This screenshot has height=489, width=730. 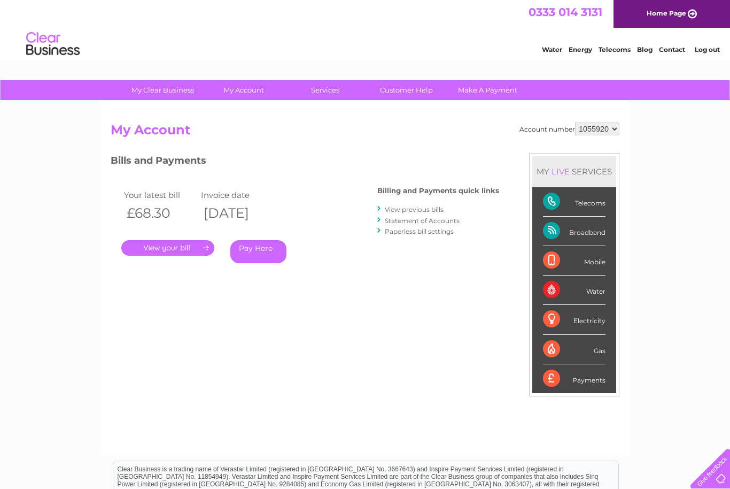 What do you see at coordinates (569, 129) in the screenshot?
I see `div: Account number` at bounding box center [569, 129].